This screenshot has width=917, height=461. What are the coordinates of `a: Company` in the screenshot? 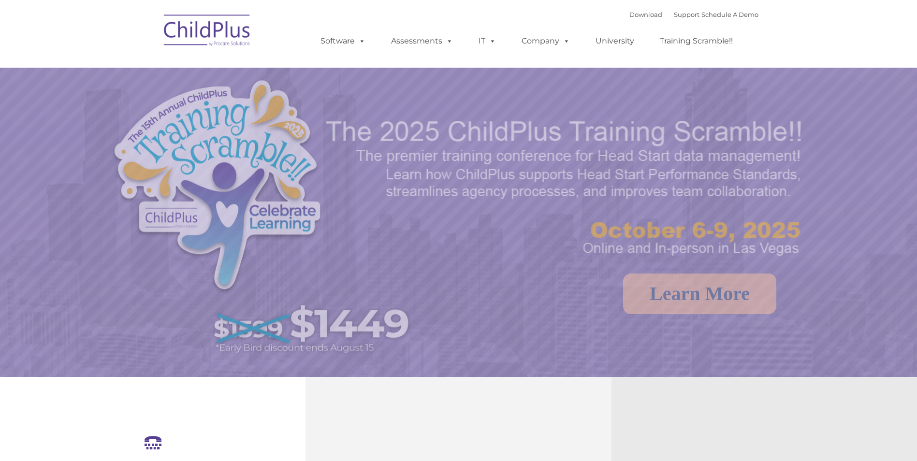 It's located at (546, 41).